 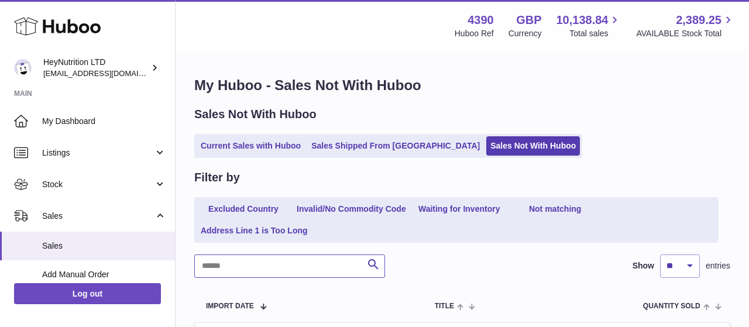 I want to click on span: 10,138.84, so click(x=582, y=20).